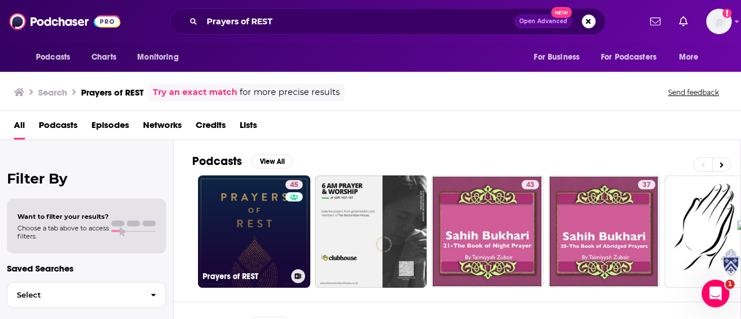 This screenshot has height=319, width=741. What do you see at coordinates (254, 232) in the screenshot?
I see `a: 45Prayers of REST` at bounding box center [254, 232].